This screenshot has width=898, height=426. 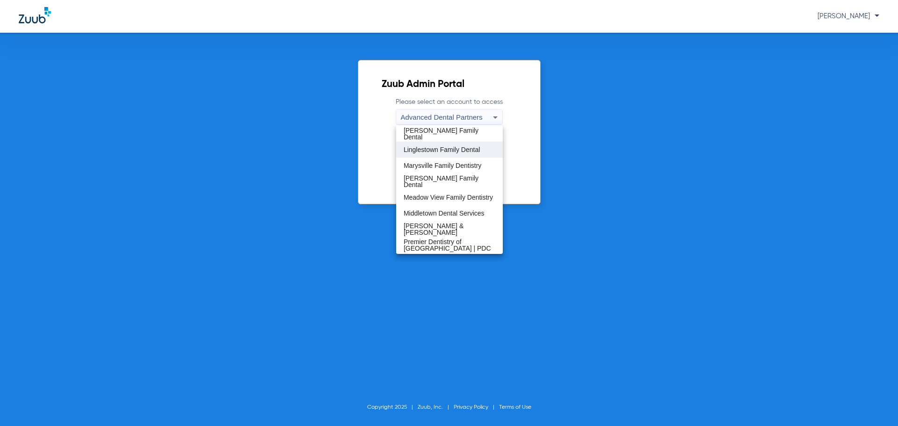 What do you see at coordinates (442, 166) in the screenshot?
I see `span: Marysville Family Dentistry` at bounding box center [442, 166].